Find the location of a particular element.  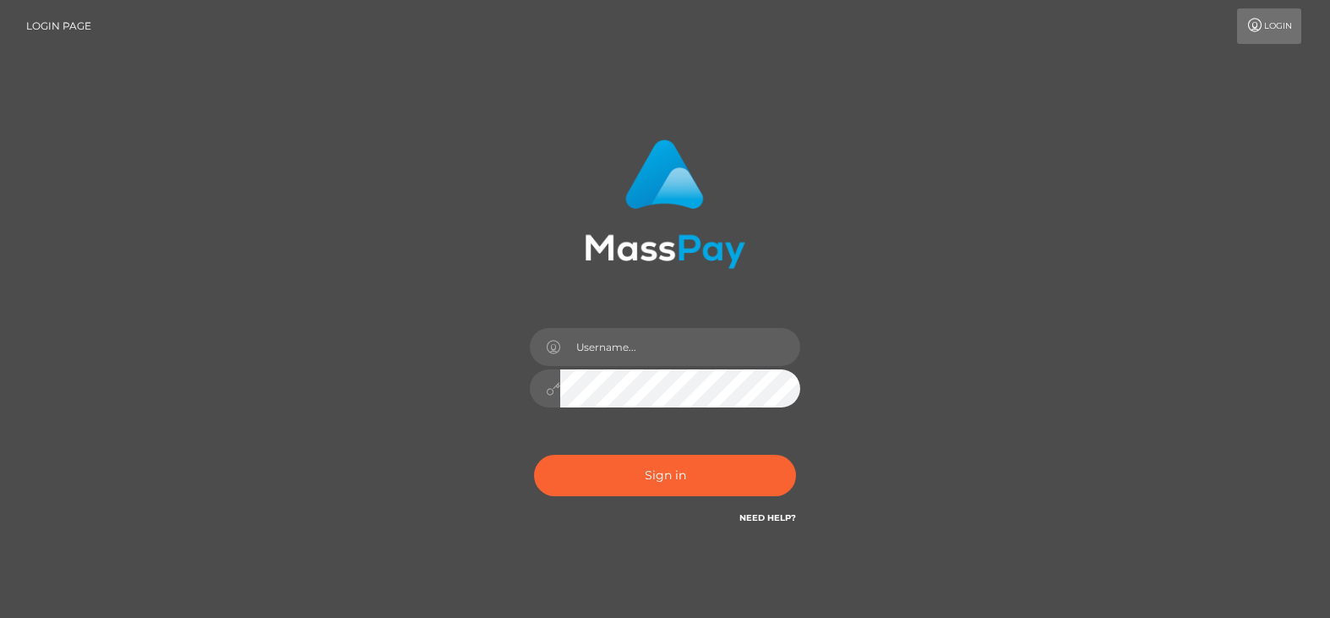

a: Need Help? is located at coordinates (767, 517).